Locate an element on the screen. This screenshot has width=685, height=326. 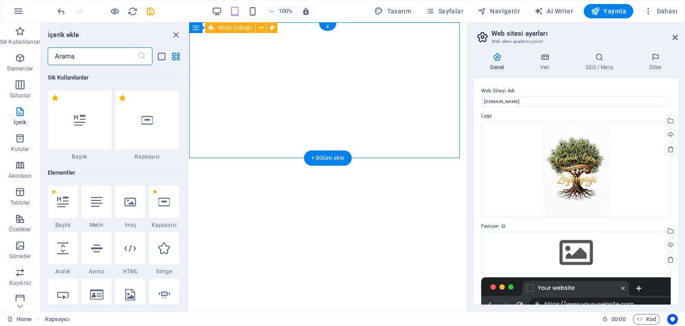
nav: breadcrumb is located at coordinates (58, 319).